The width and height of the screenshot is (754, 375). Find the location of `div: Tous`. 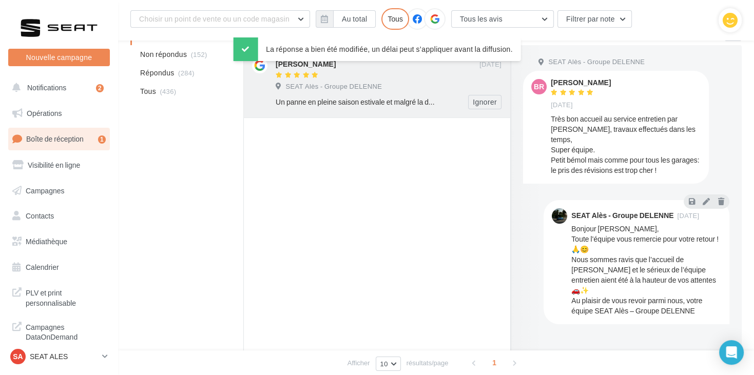

div: Tous is located at coordinates (395, 19).